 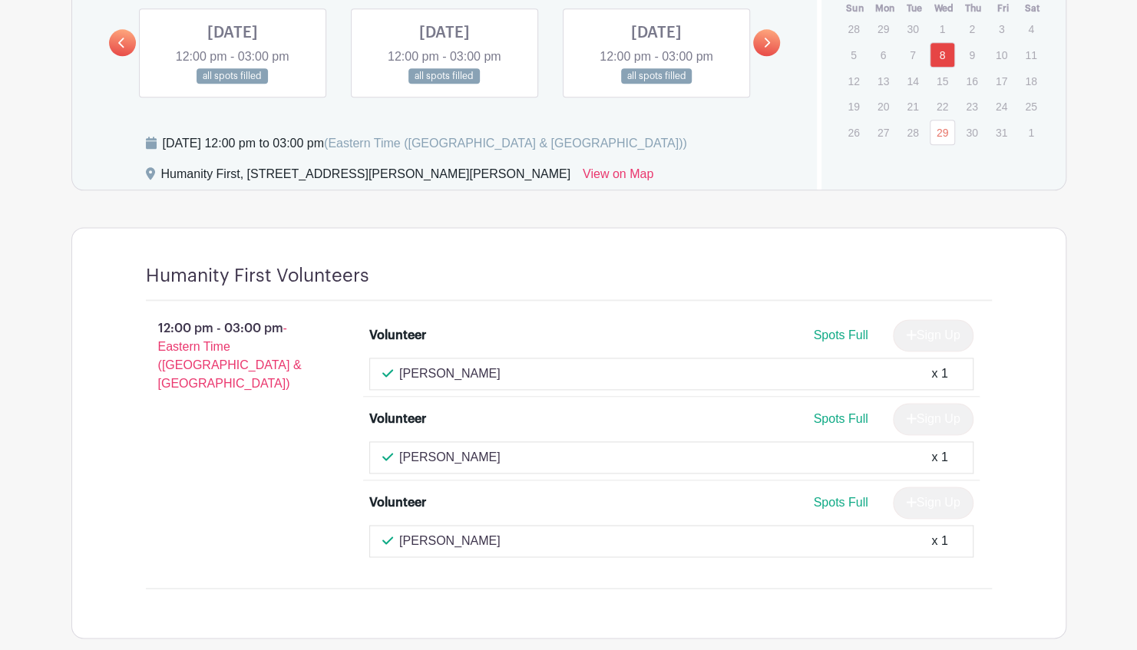 What do you see at coordinates (883, 55) in the screenshot?
I see `p: 6` at bounding box center [883, 55].